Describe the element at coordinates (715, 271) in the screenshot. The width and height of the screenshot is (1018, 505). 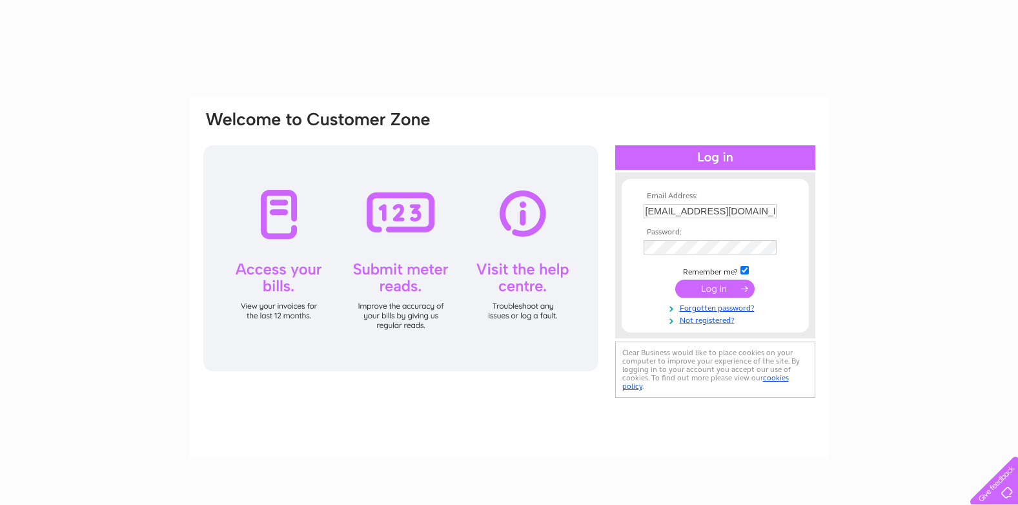
I see `td: Remember me?` at that location.